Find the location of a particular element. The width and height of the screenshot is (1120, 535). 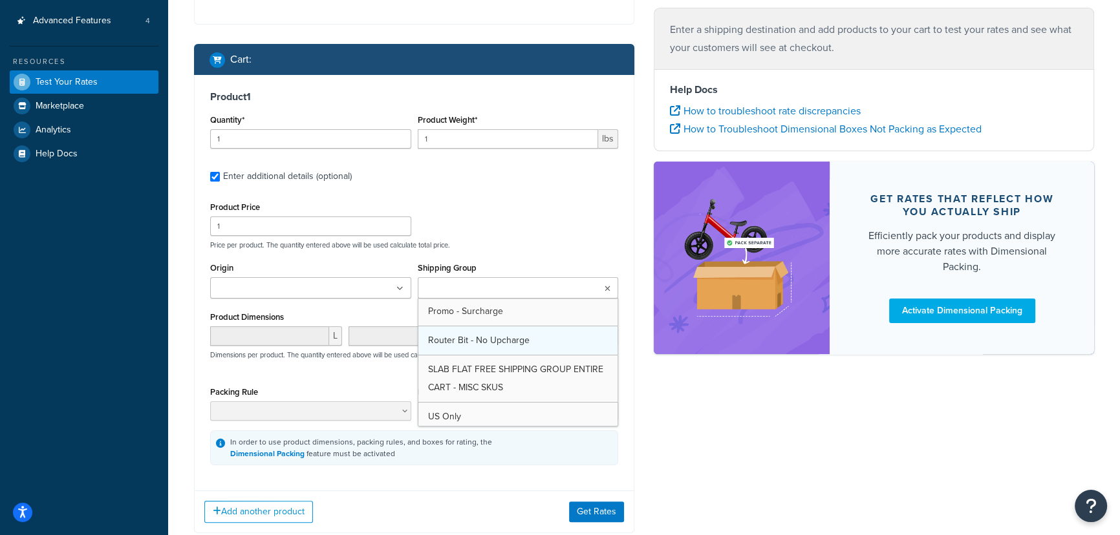

a: Advanced Features4 is located at coordinates (84, 21).